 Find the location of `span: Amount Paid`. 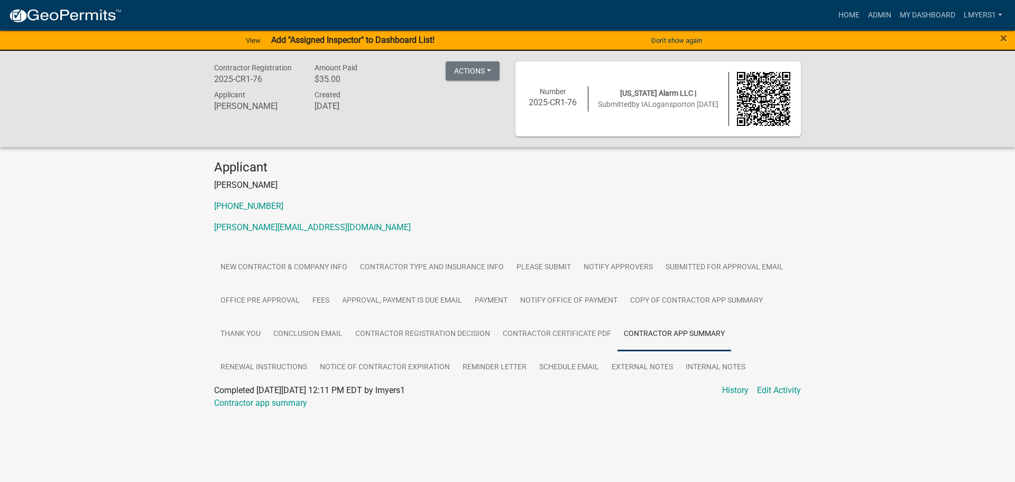

span: Amount Paid is located at coordinates (336, 68).